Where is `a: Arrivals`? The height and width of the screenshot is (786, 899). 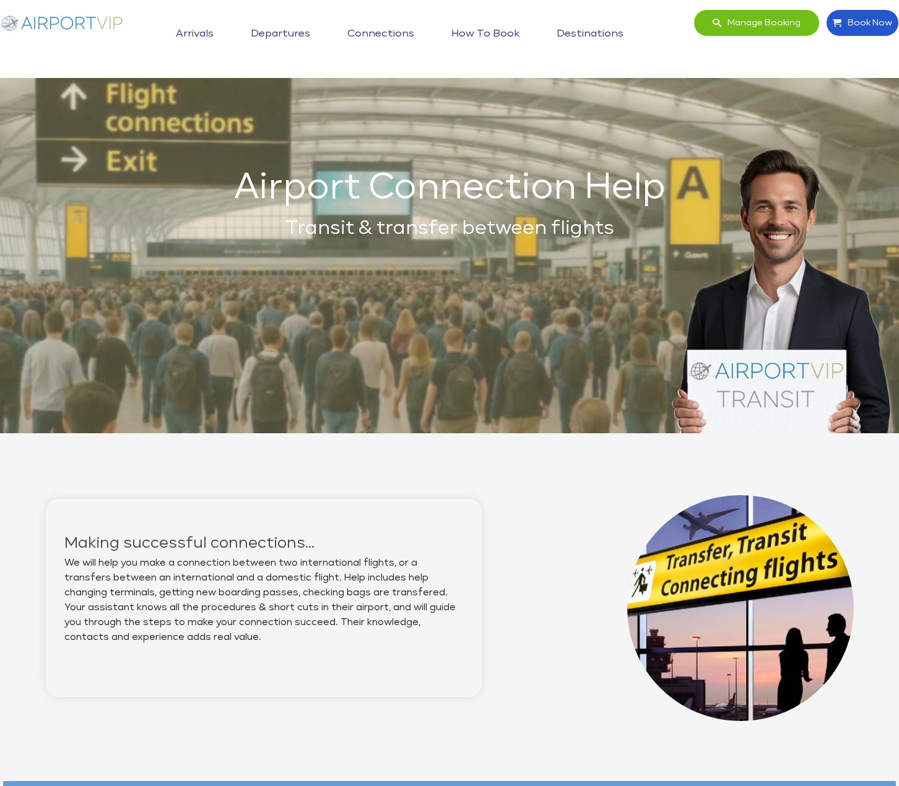
a: Arrivals is located at coordinates (194, 34).